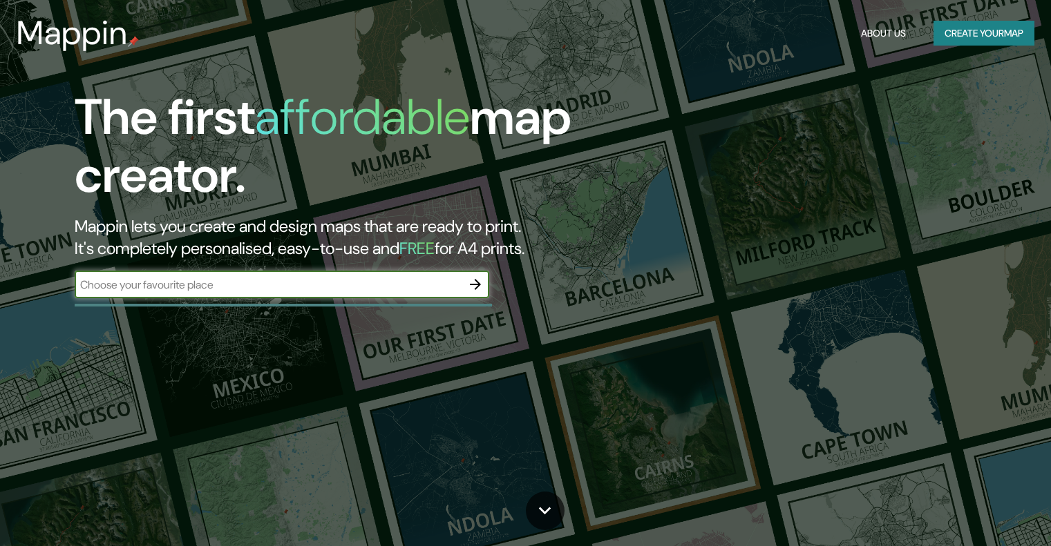 The image size is (1051, 546). What do you see at coordinates (72, 33) in the screenshot?
I see `h3: Mappin` at bounding box center [72, 33].